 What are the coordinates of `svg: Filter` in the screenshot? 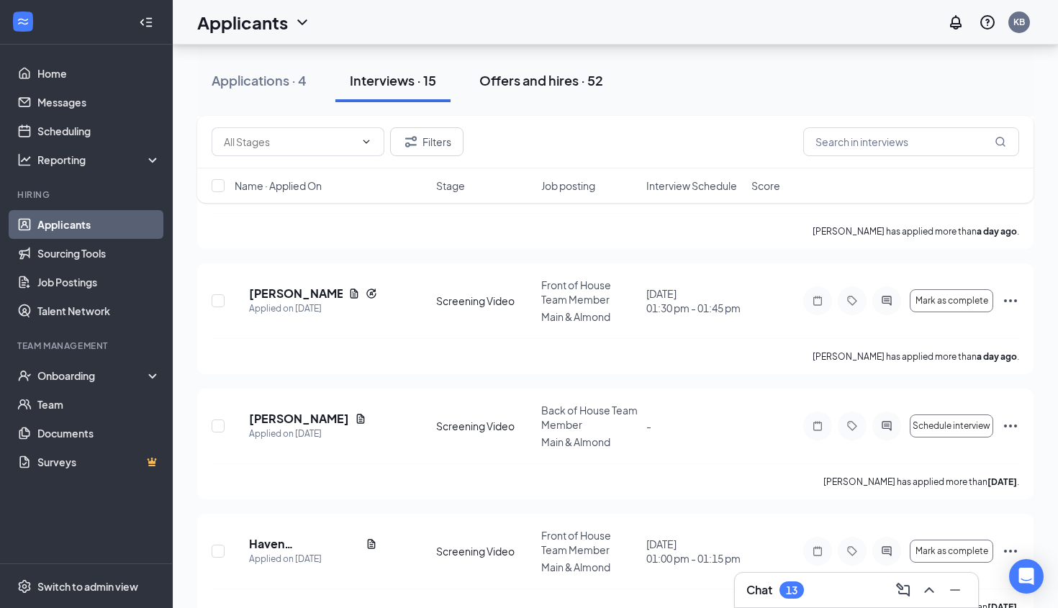 It's located at (411, 142).